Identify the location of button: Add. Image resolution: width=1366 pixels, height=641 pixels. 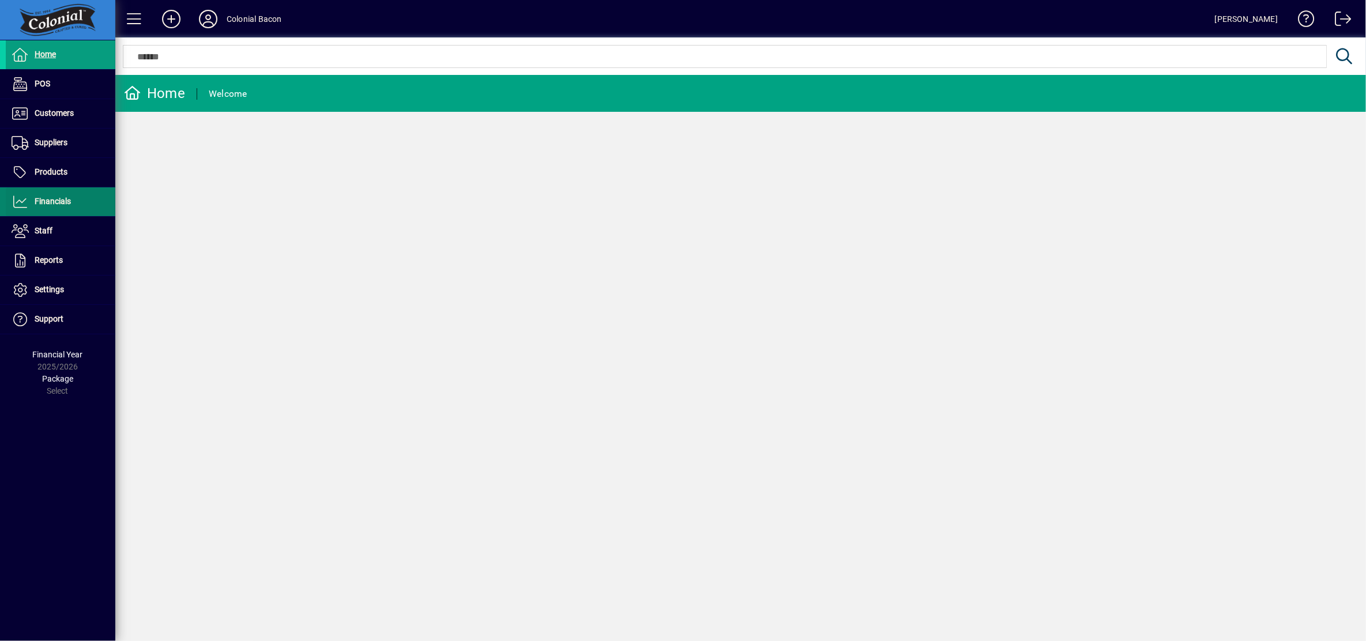
(171, 19).